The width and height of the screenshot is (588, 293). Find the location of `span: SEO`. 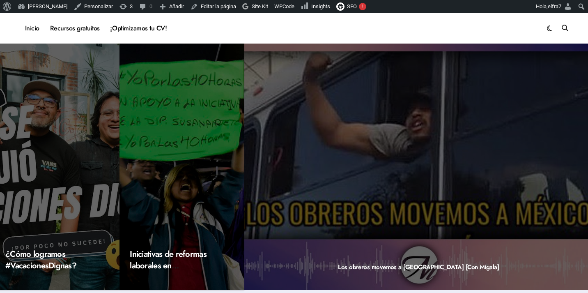

span: SEO is located at coordinates (352, 6).